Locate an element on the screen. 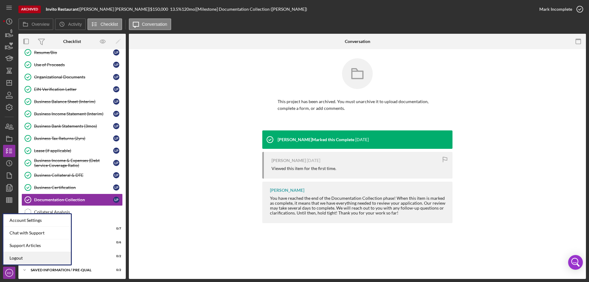  div: Lease (if applicable) is located at coordinates (74, 151).